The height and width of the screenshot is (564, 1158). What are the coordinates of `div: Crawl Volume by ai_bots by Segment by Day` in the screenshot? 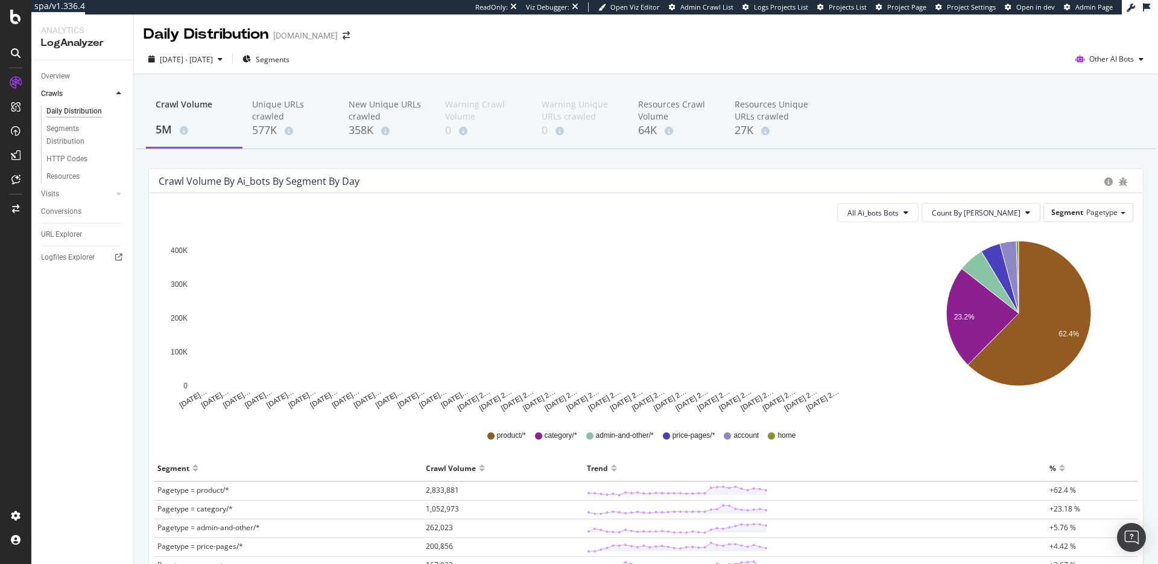 It's located at (259, 181).